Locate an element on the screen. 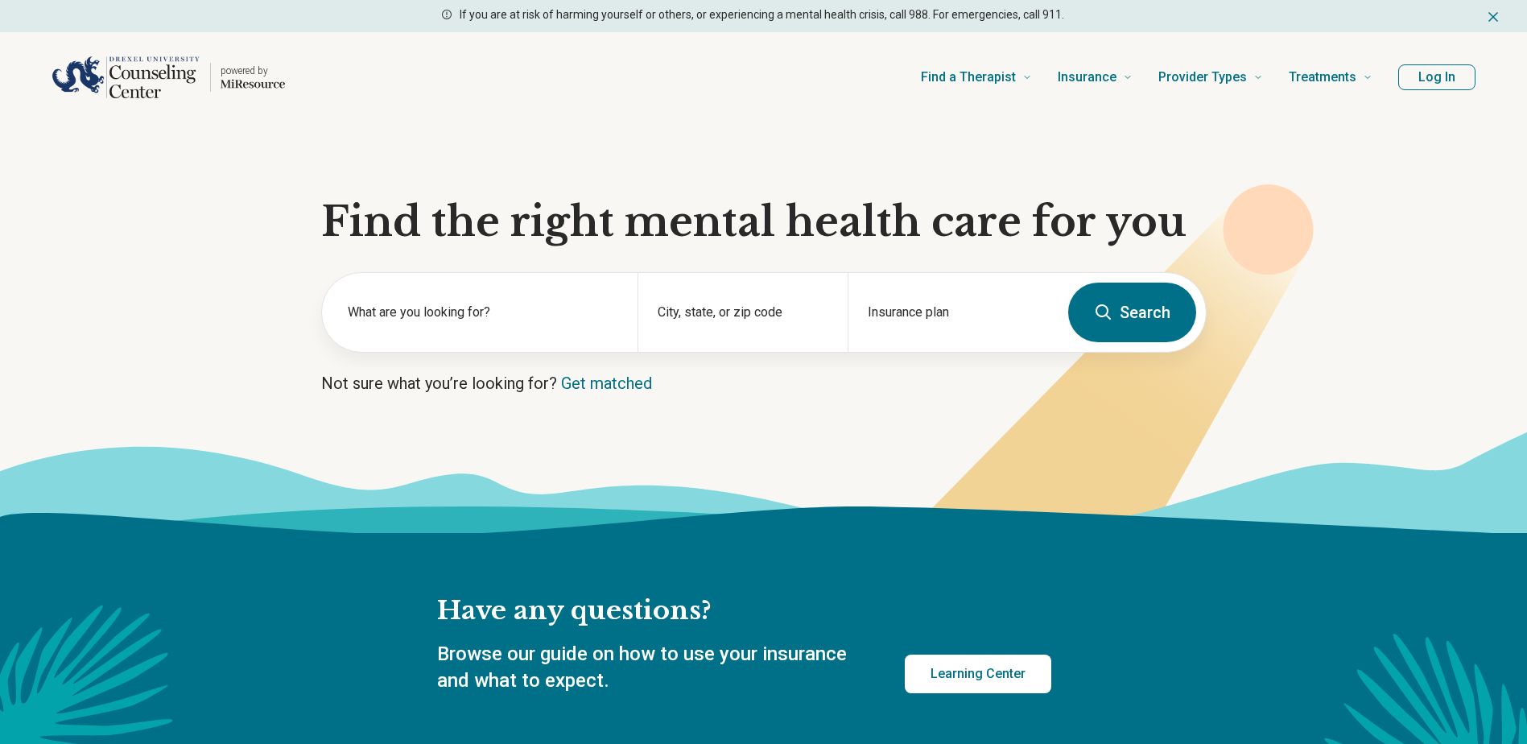  a: Provider Types is located at coordinates (1211, 77).